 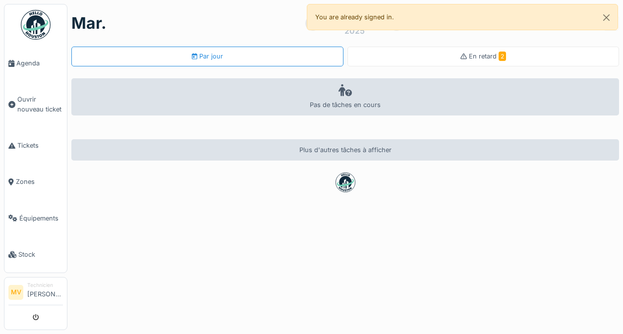 I want to click on span: Ouvrir nouveau ticket, so click(x=40, y=104).